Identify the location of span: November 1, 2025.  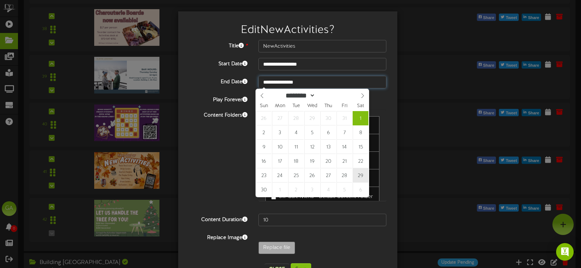
(360, 118).